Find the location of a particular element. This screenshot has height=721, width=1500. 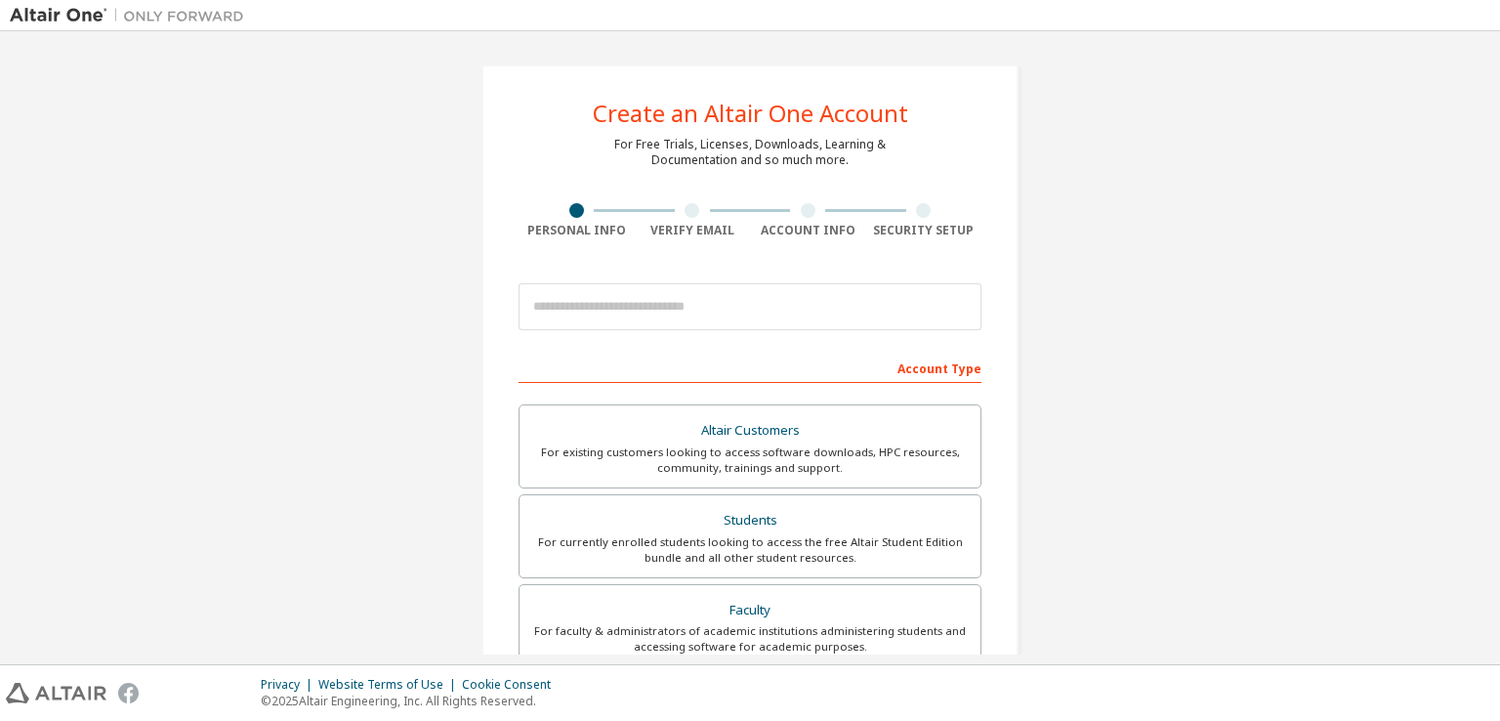

div: Faculty is located at coordinates (750, 610).